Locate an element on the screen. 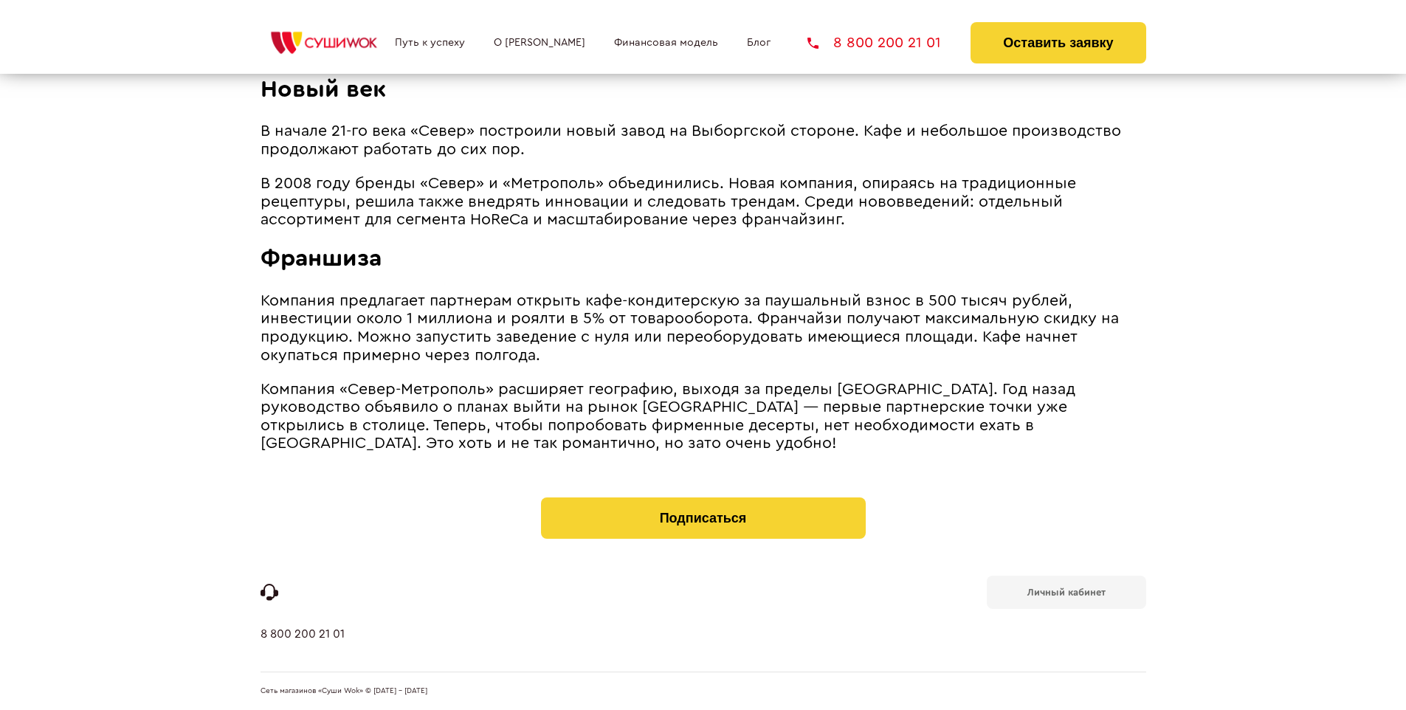 This screenshot has width=1406, height=710. a: Личный кабинет is located at coordinates (1066, 592).